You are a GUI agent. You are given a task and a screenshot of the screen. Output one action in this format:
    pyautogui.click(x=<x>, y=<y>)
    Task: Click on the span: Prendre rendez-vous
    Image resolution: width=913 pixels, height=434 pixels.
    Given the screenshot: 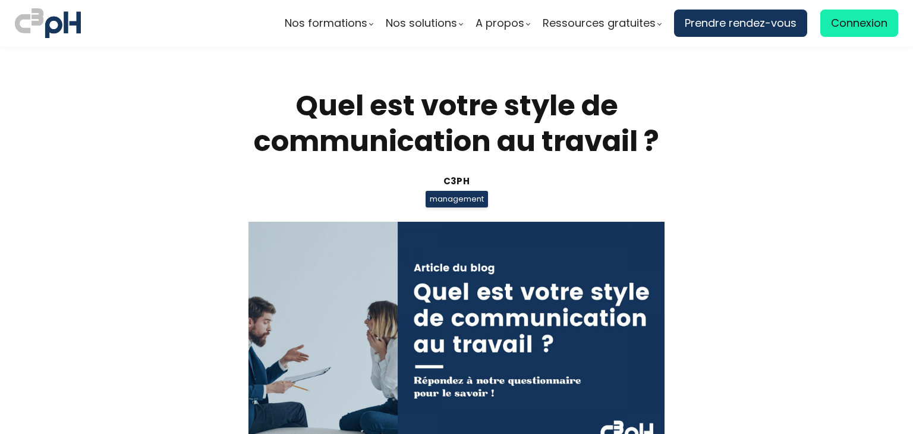 What is the action you would take?
    pyautogui.click(x=741, y=23)
    